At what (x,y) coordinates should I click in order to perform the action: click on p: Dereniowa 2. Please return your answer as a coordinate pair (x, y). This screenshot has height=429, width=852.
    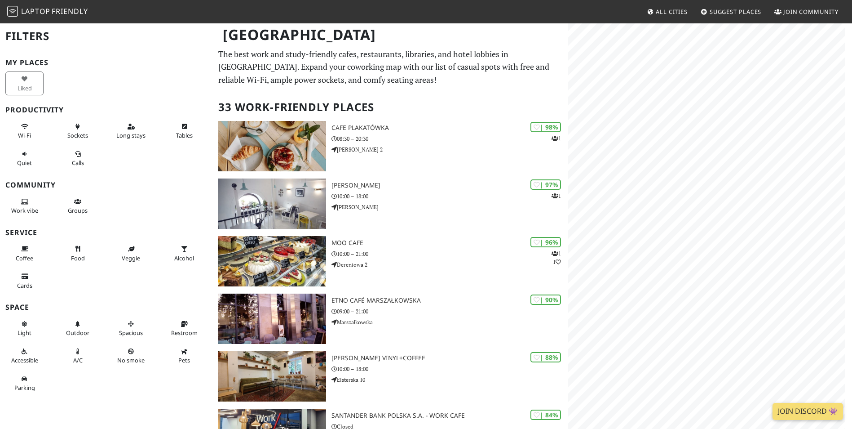
    Looking at the image, I should click on (450, 264).